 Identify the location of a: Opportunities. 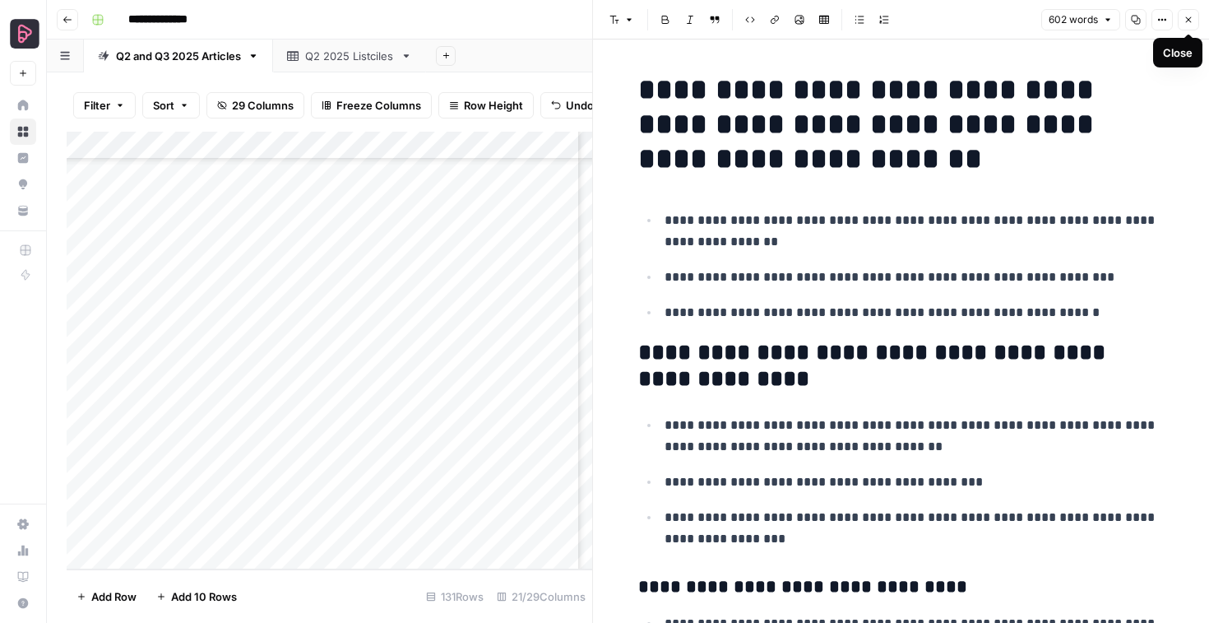
(23, 184).